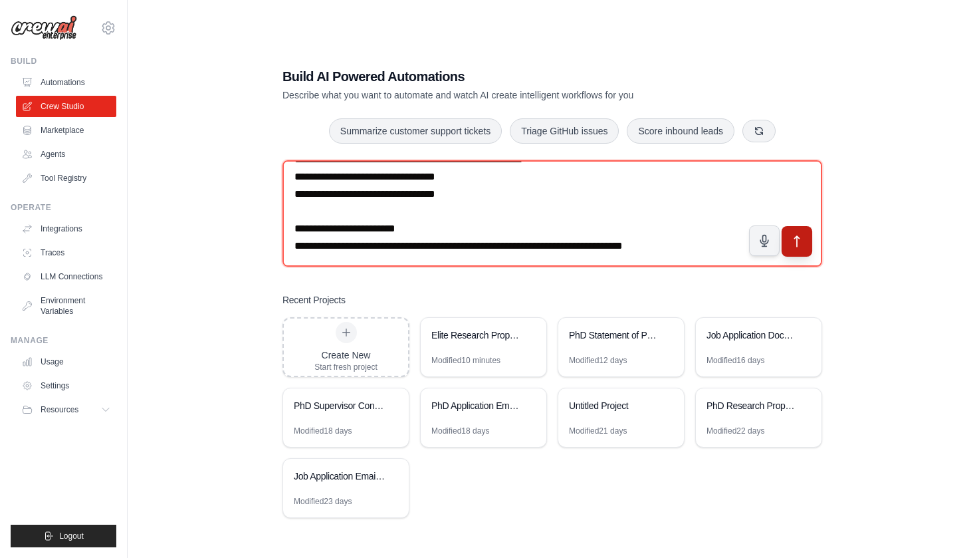  What do you see at coordinates (752, 335) in the screenshot?
I see `div: Job Application Document Creator` at bounding box center [752, 335].